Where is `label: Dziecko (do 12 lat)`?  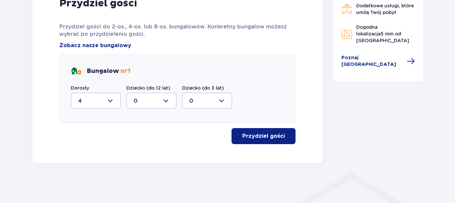 label: Dziecko (do 12 lat) is located at coordinates (148, 88).